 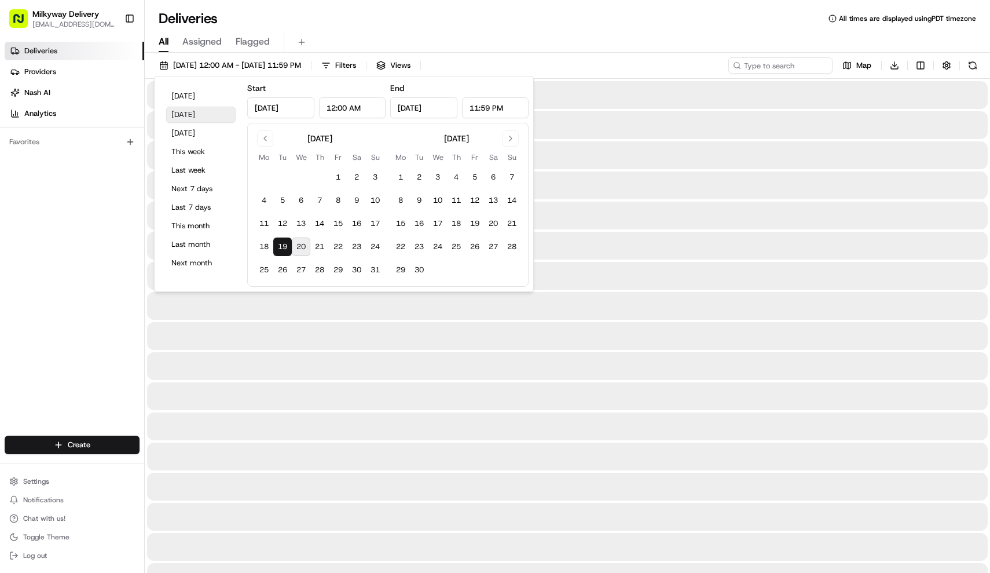 What do you see at coordinates (456, 177) in the screenshot?
I see `button: 4` at bounding box center [456, 177].